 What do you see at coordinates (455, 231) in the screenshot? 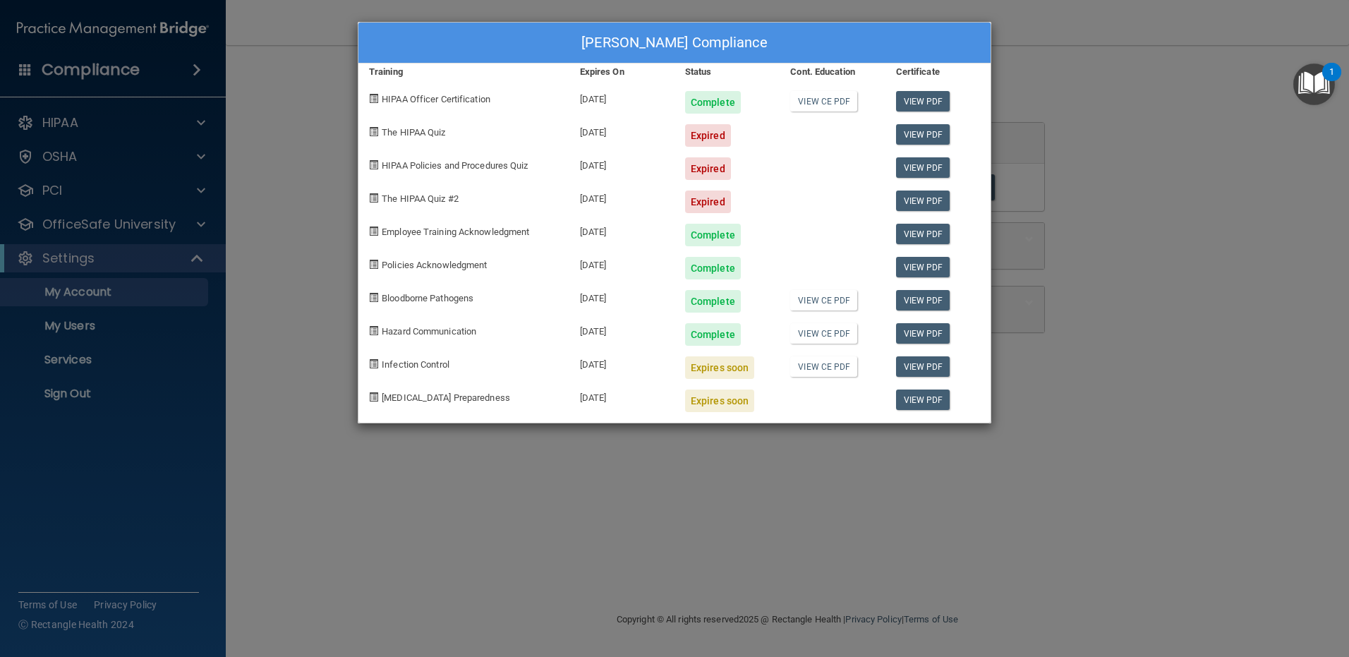
I see `span: Employee Training Acknowledgment` at bounding box center [455, 231].